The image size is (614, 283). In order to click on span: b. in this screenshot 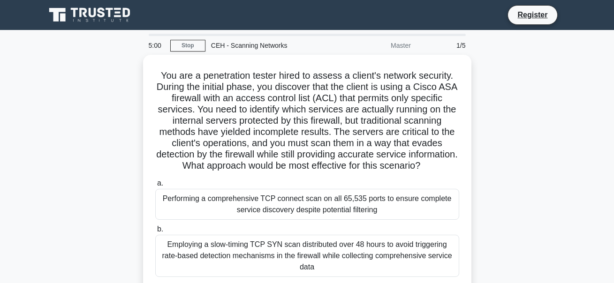, I will do `click(160, 229)`.